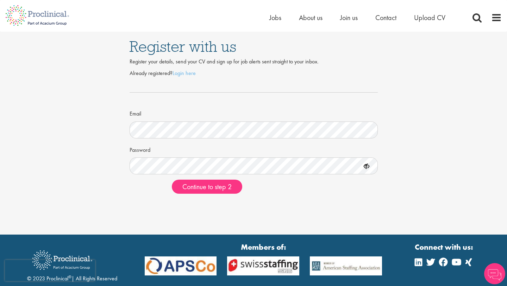  I want to click on strong: Connect with us:, so click(444, 247).